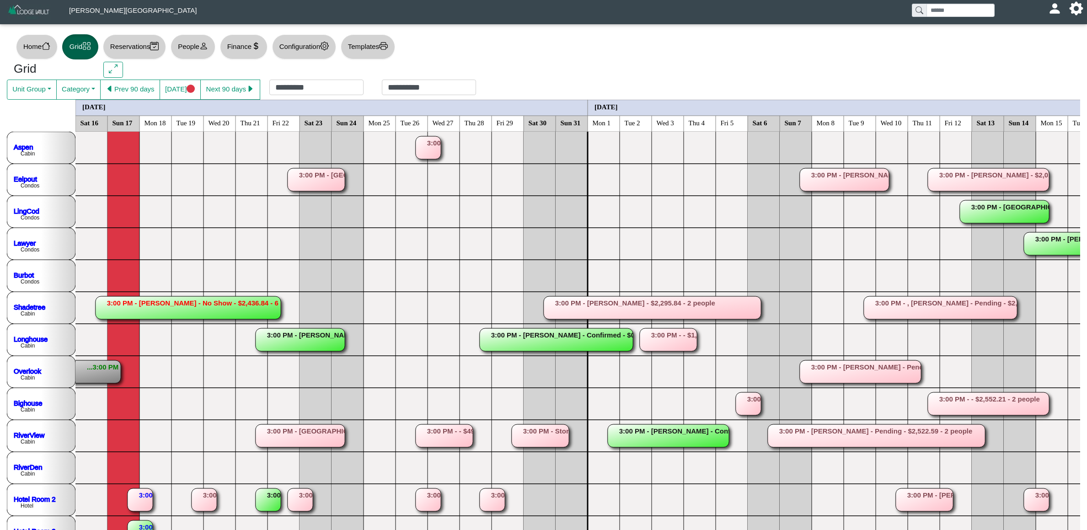  Describe the element at coordinates (52, 69) in the screenshot. I see `h3: Grid` at that location.